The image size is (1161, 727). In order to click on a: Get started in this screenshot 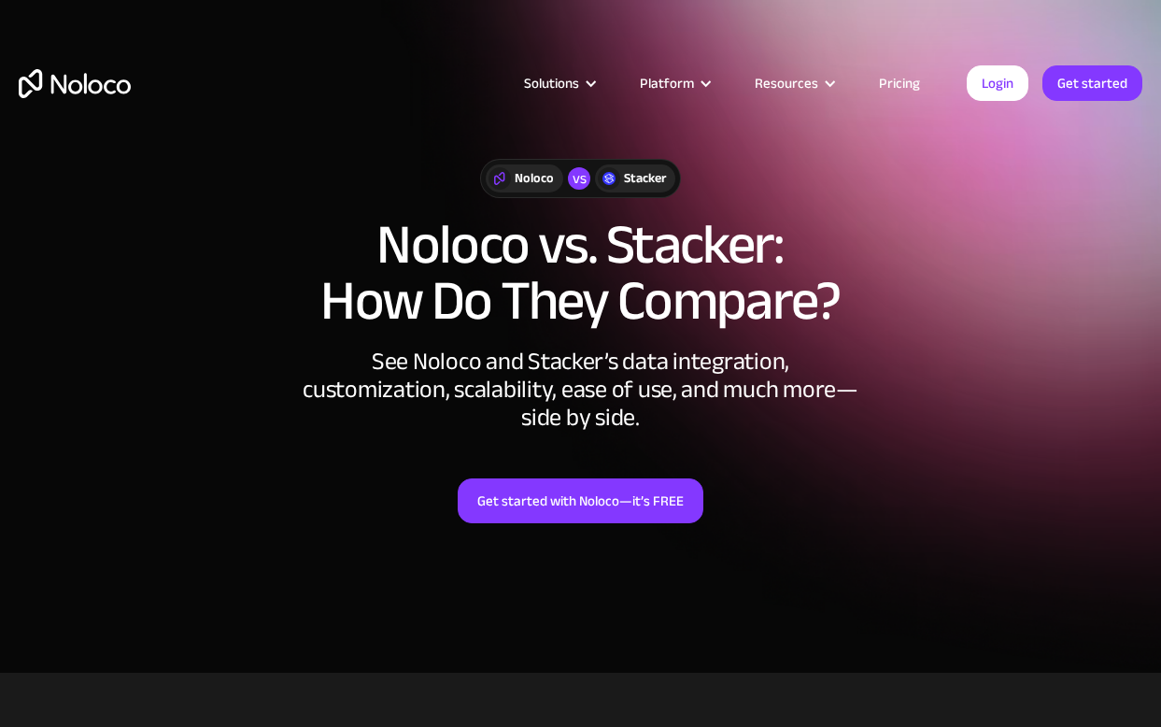, I will do `click(1092, 83)`.